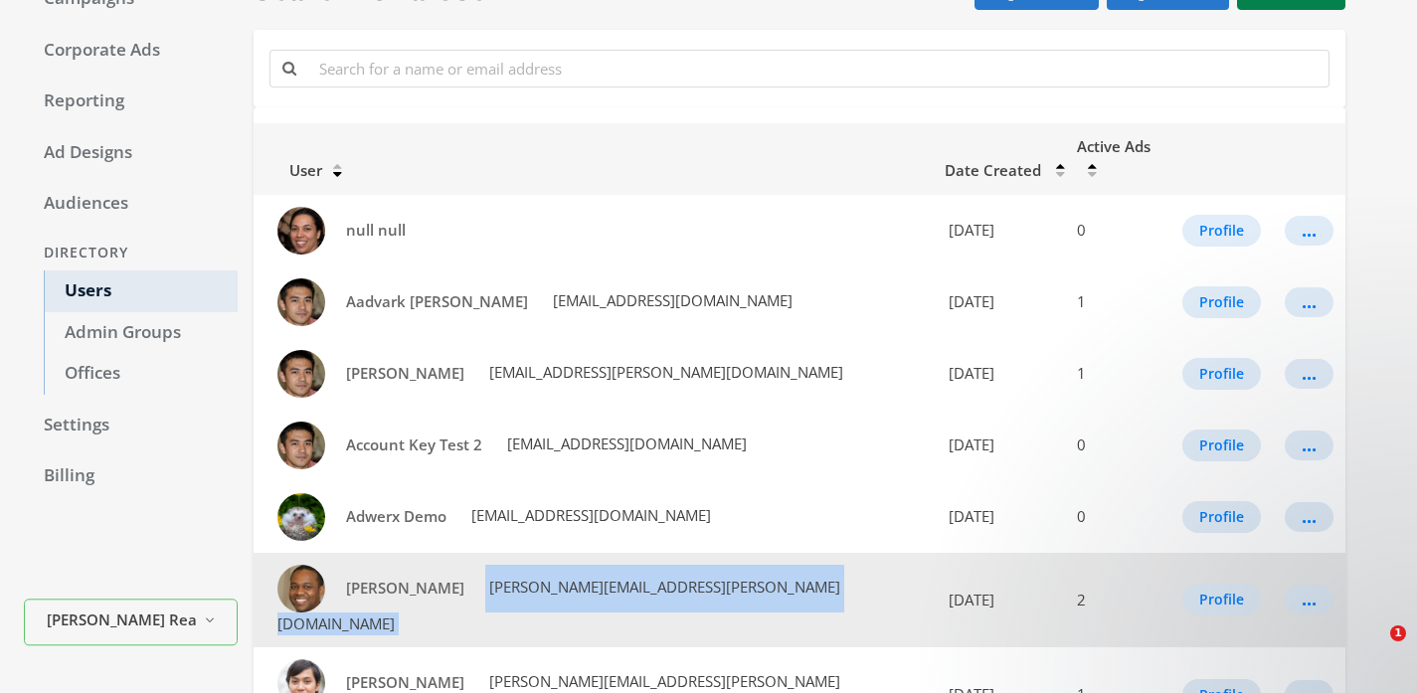  I want to click on a: Billing, so click(130, 476).